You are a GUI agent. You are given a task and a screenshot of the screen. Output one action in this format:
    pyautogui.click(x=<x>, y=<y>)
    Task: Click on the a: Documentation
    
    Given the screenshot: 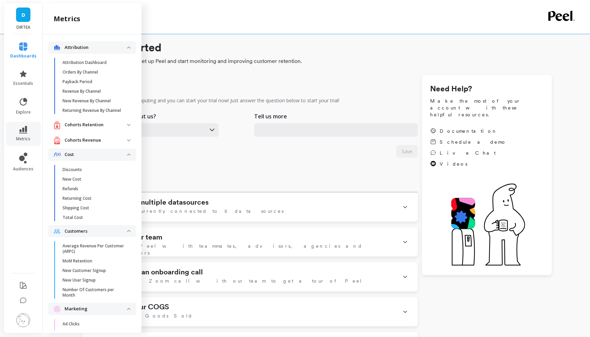 What is the action you would take?
    pyautogui.click(x=468, y=131)
    